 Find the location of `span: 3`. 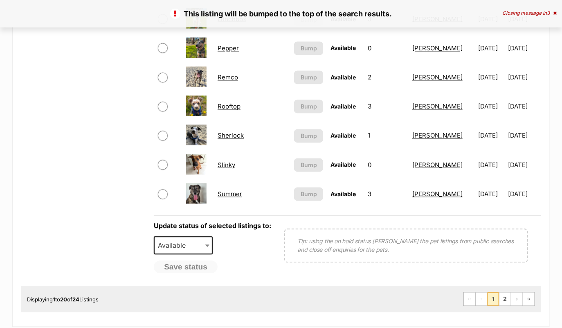

span: 3 is located at coordinates (548, 13).